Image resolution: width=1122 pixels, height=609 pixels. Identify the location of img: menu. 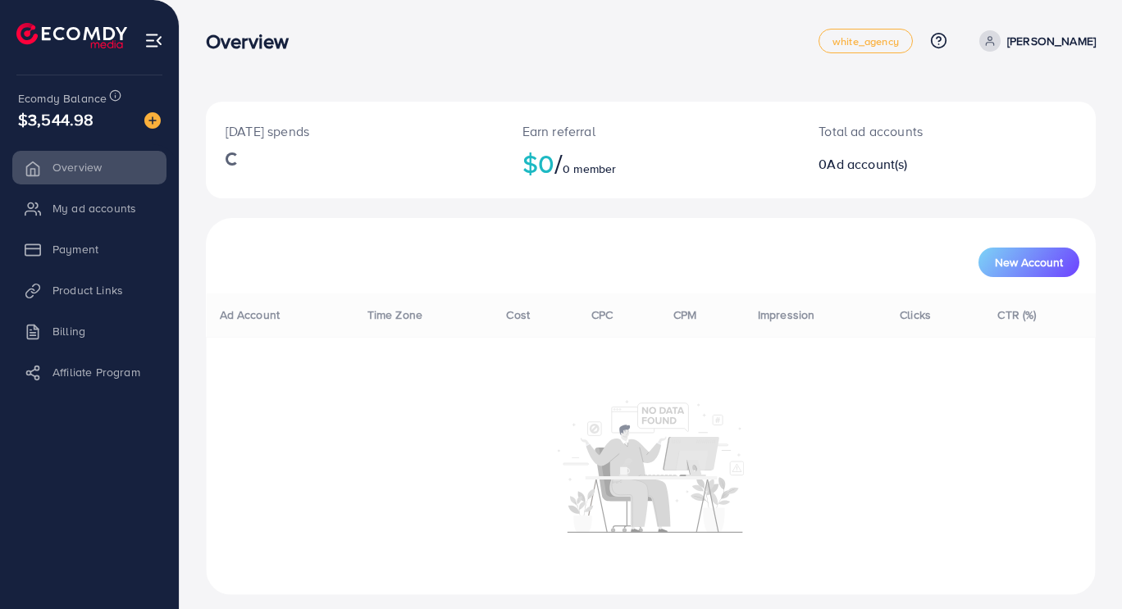
(153, 40).